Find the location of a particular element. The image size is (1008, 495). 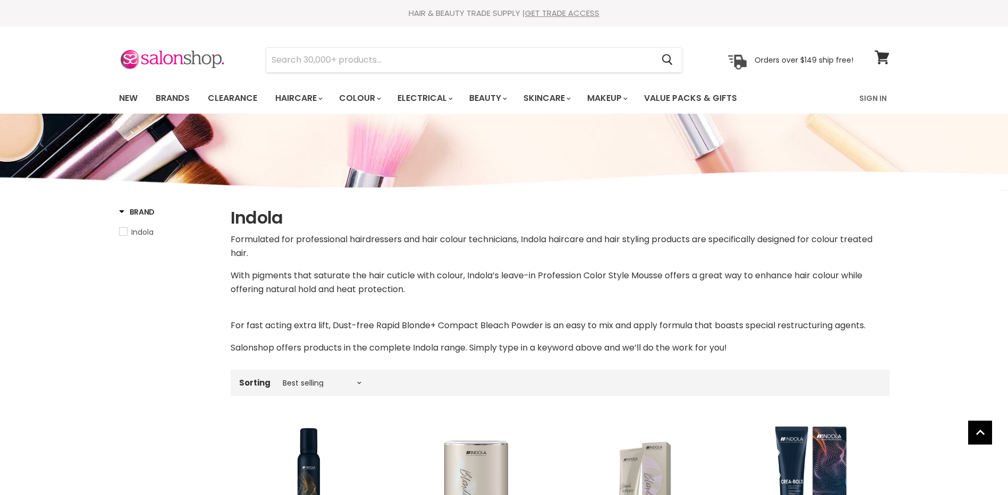

a: Value Packs & Gifts is located at coordinates (690, 98).